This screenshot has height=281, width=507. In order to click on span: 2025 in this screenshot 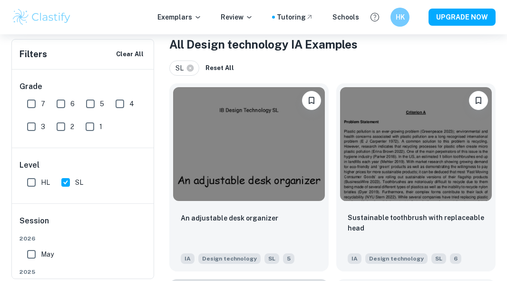, I will do `click(83, 272)`.